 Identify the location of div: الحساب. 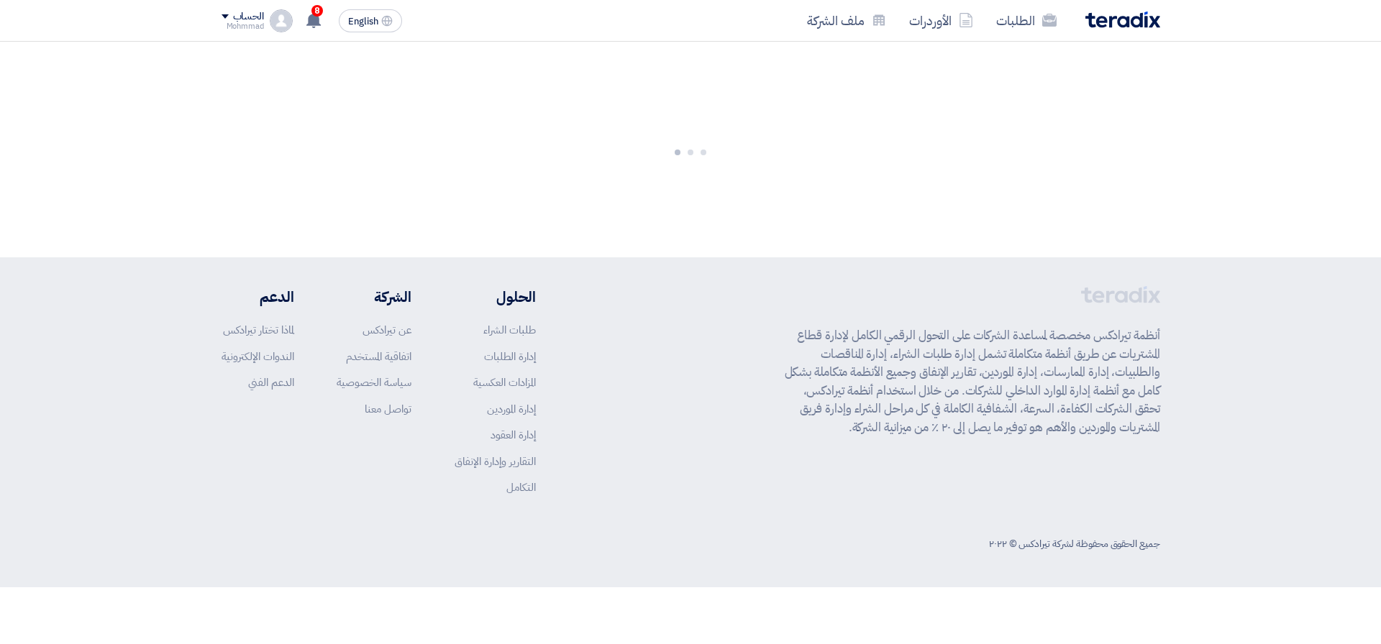
(248, 17).